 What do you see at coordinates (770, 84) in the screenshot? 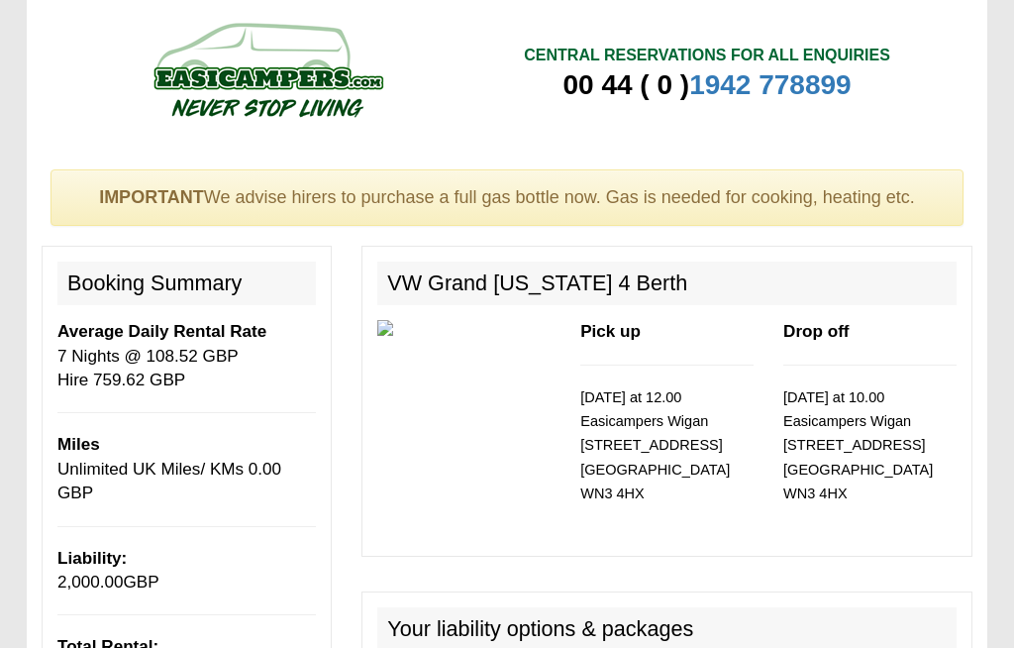
I see `a: 1942 778899` at bounding box center [770, 84].